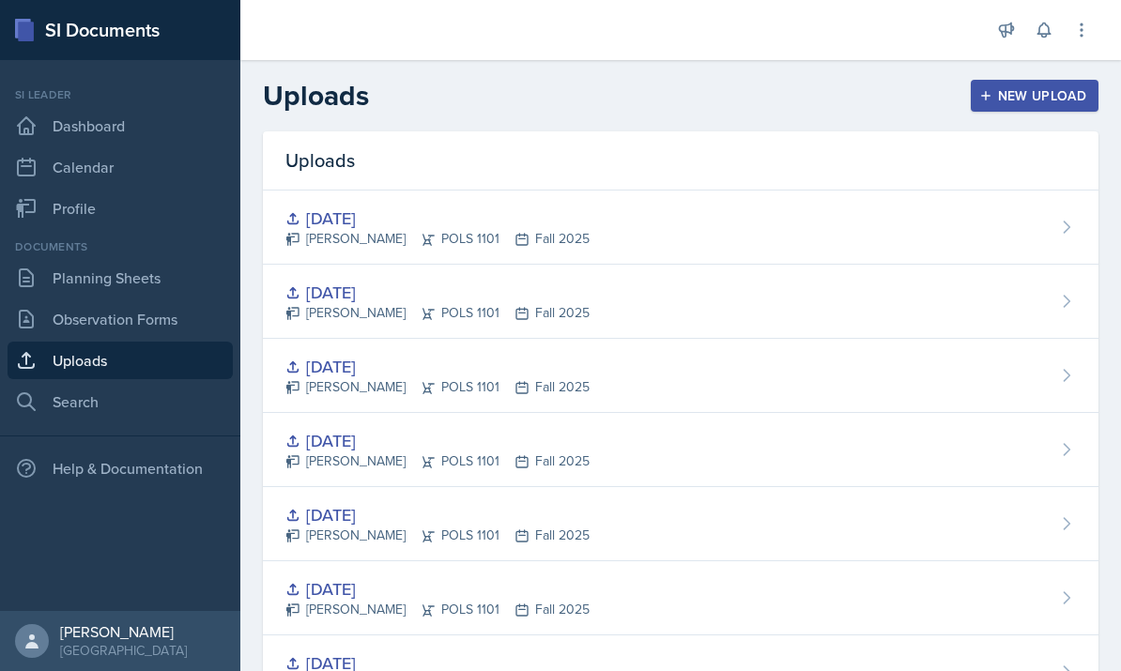 The height and width of the screenshot is (671, 1121). Describe the element at coordinates (120, 361) in the screenshot. I see `a: Uploads` at that location.